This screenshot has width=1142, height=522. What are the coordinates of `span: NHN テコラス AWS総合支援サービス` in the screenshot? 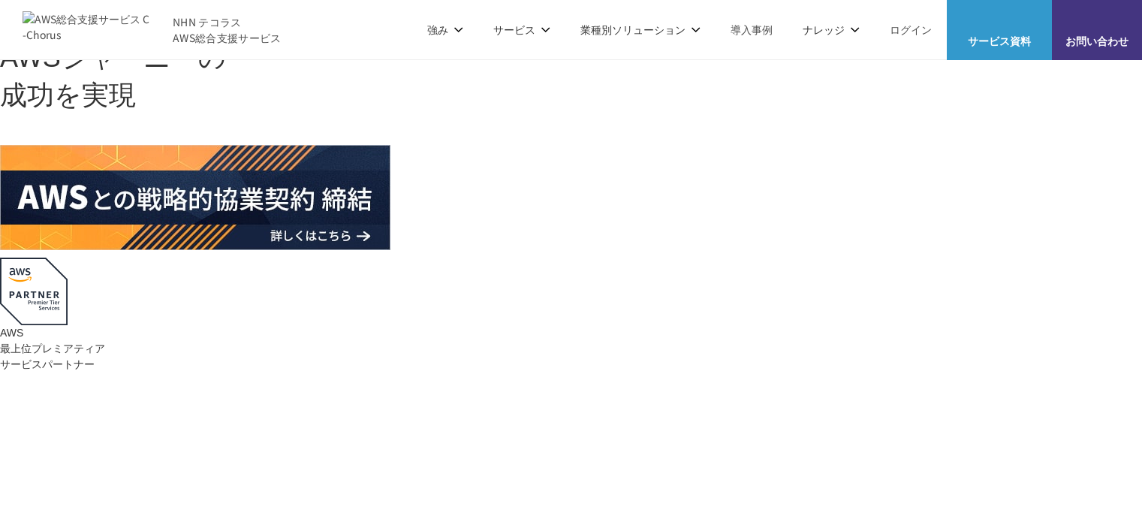 It's located at (227, 30).